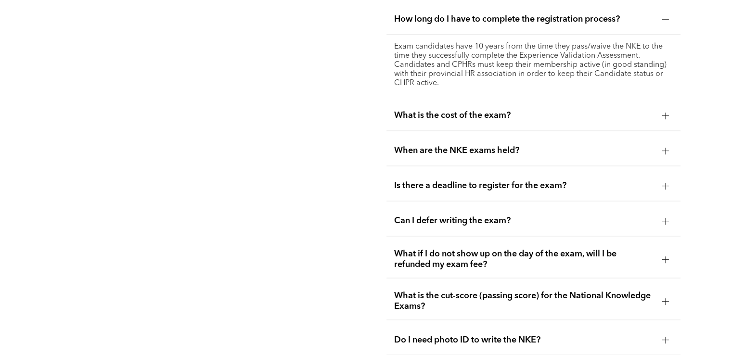 This screenshot has height=355, width=732. What do you see at coordinates (524, 186) in the screenshot?
I see `span: Is there a deadline to register for the exam?` at bounding box center [524, 186].